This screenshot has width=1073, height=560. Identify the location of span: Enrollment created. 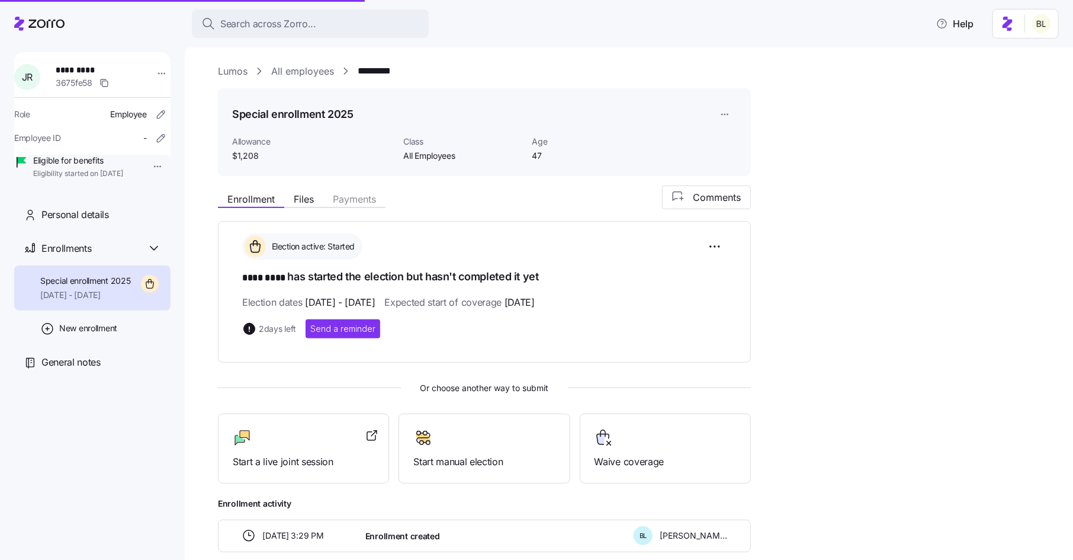
(403, 536).